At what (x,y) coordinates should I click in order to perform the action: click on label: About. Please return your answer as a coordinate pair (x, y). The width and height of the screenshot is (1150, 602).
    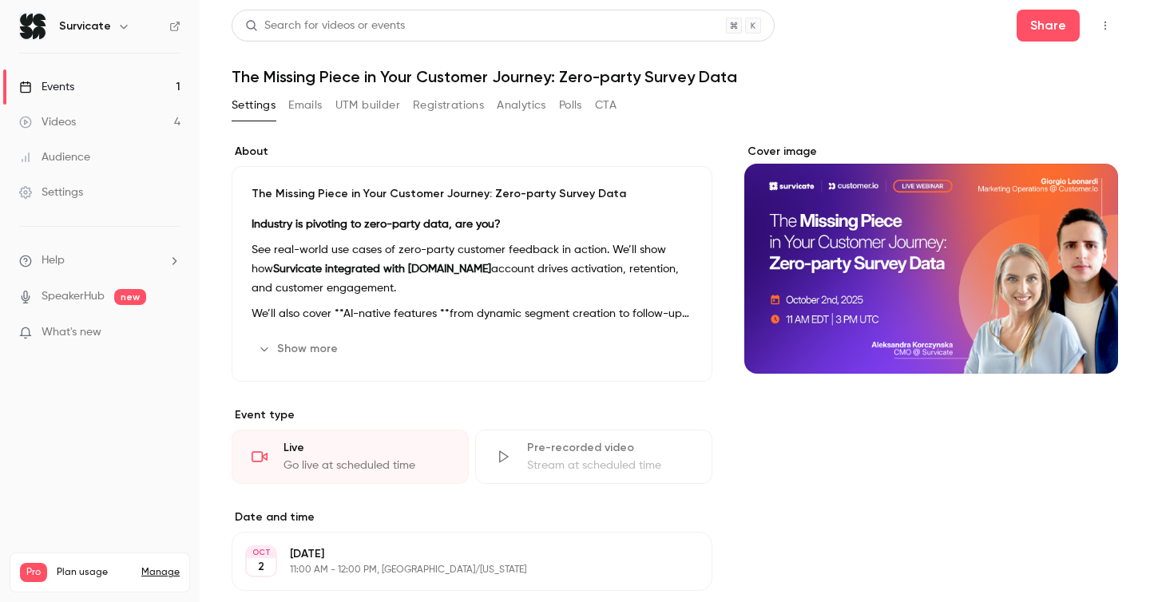
    Looking at the image, I should click on (472, 152).